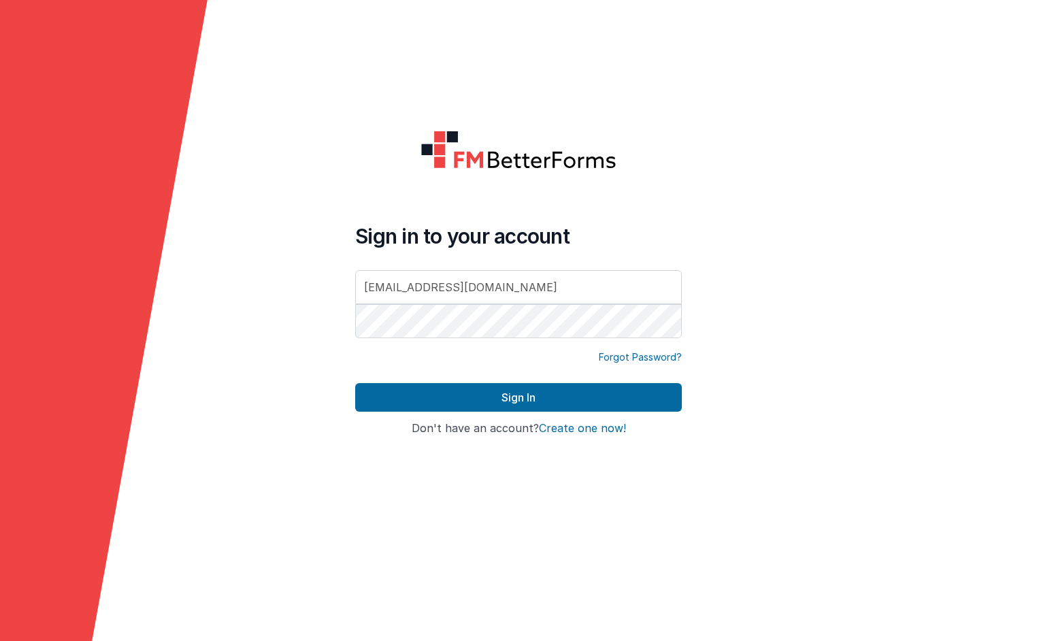 This screenshot has width=1037, height=641. Describe the element at coordinates (640, 357) in the screenshot. I see `a: Forgot Password?` at that location.